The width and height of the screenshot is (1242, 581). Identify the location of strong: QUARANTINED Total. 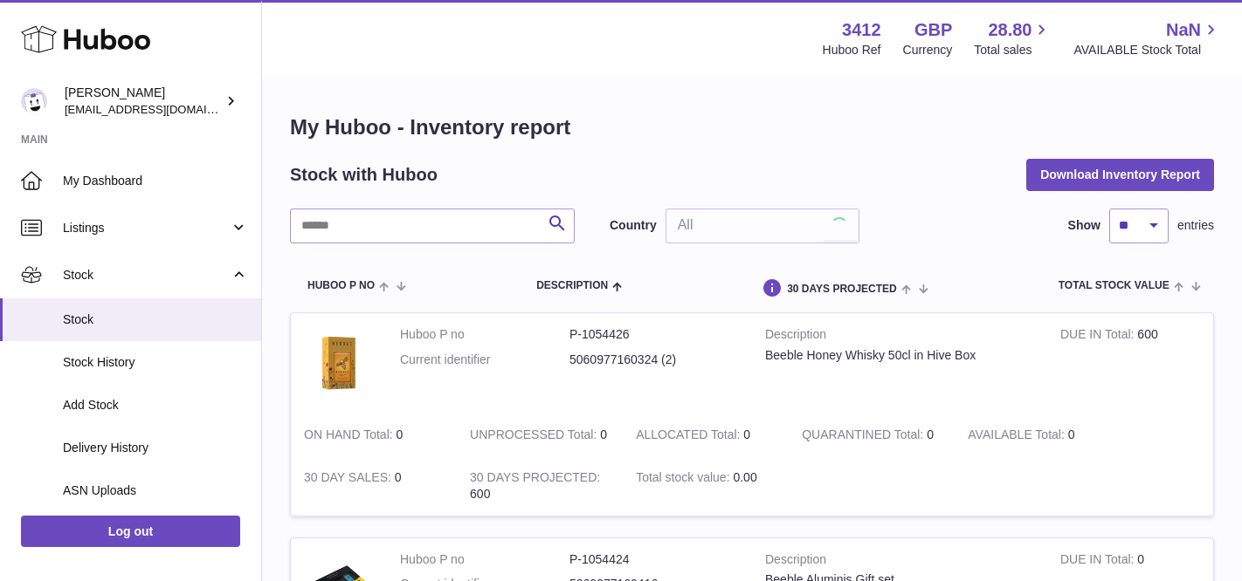
(864, 437).